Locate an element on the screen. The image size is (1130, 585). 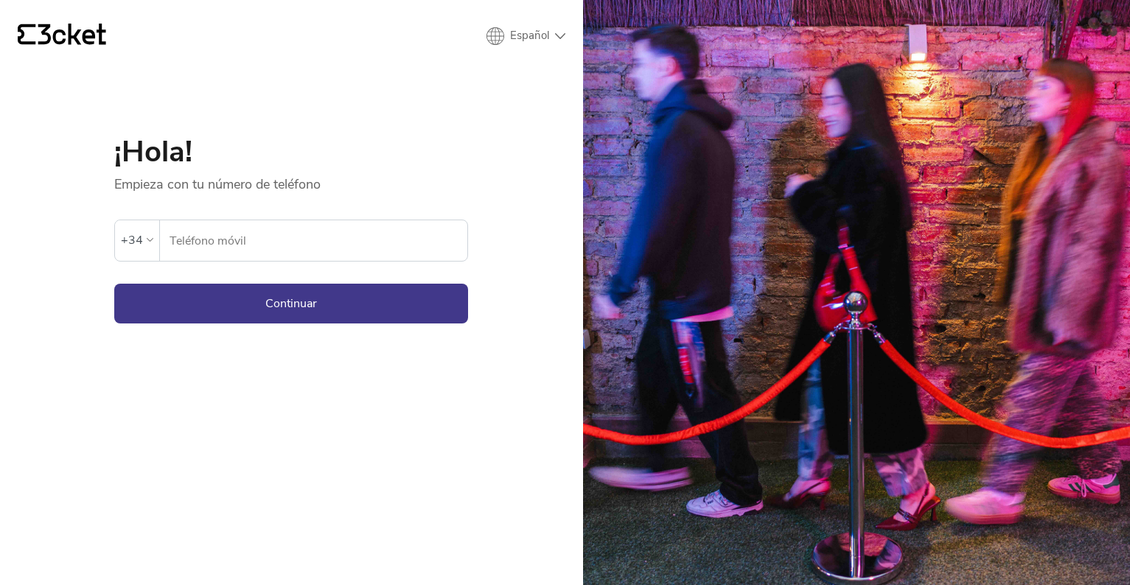
div: +34 is located at coordinates (132, 240).